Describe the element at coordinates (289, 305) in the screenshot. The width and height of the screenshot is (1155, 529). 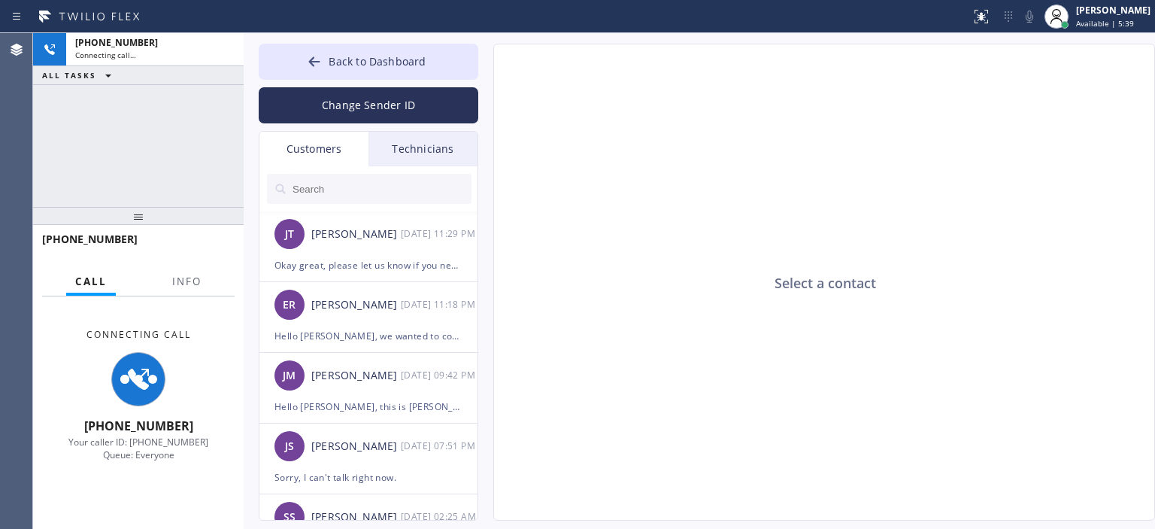
I see `span: ER` at that location.